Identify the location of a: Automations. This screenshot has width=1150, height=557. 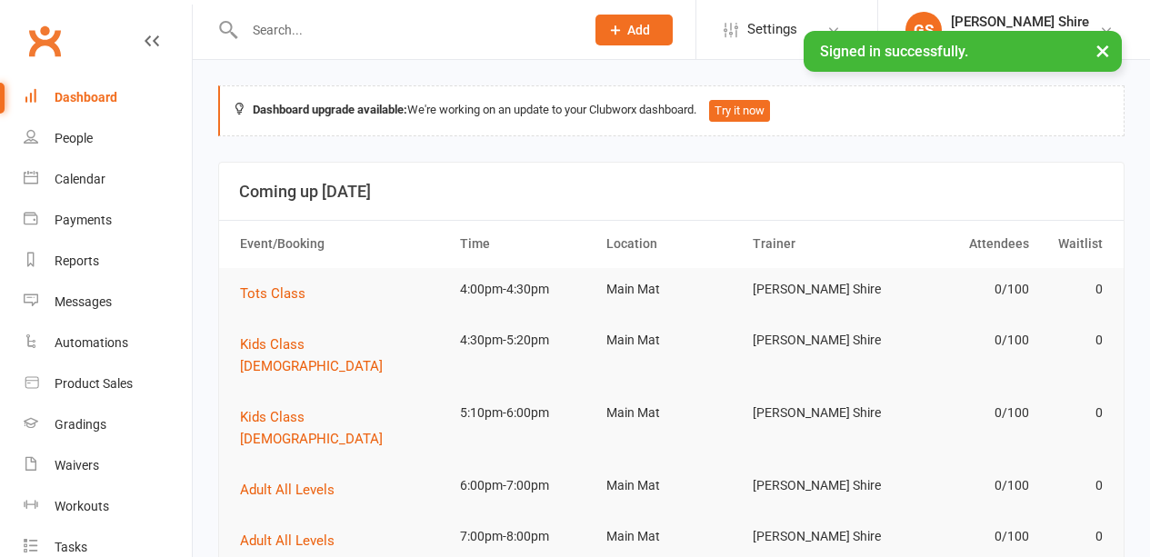
(107, 343).